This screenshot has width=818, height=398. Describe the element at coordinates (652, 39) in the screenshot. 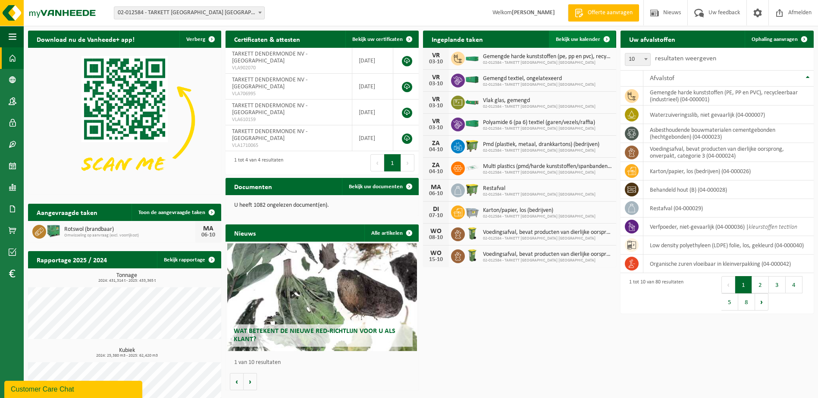

I see `h2: Uw afvalstoffen` at that location.